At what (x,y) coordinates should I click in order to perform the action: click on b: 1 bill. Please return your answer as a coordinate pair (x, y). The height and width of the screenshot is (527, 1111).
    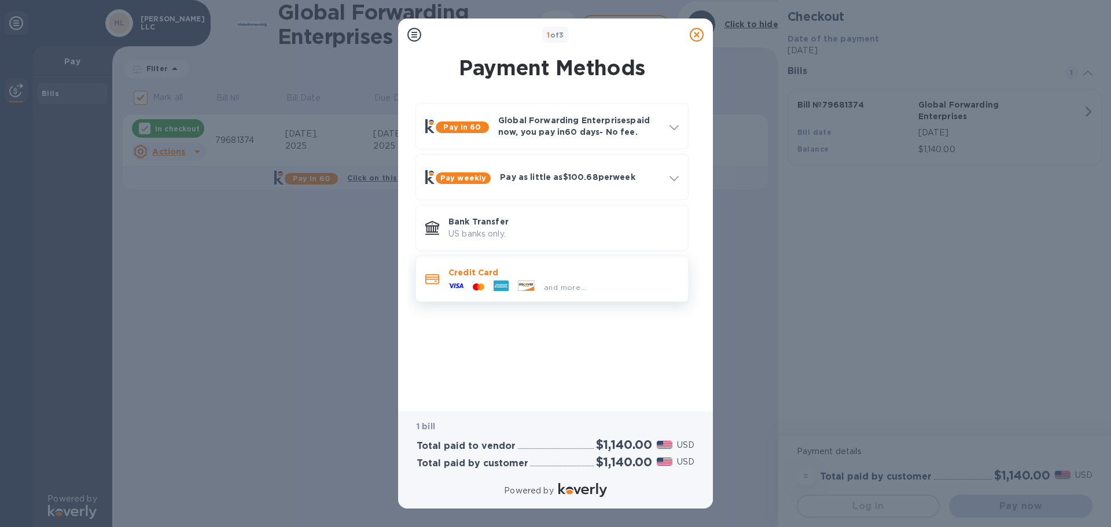
    Looking at the image, I should click on (426, 426).